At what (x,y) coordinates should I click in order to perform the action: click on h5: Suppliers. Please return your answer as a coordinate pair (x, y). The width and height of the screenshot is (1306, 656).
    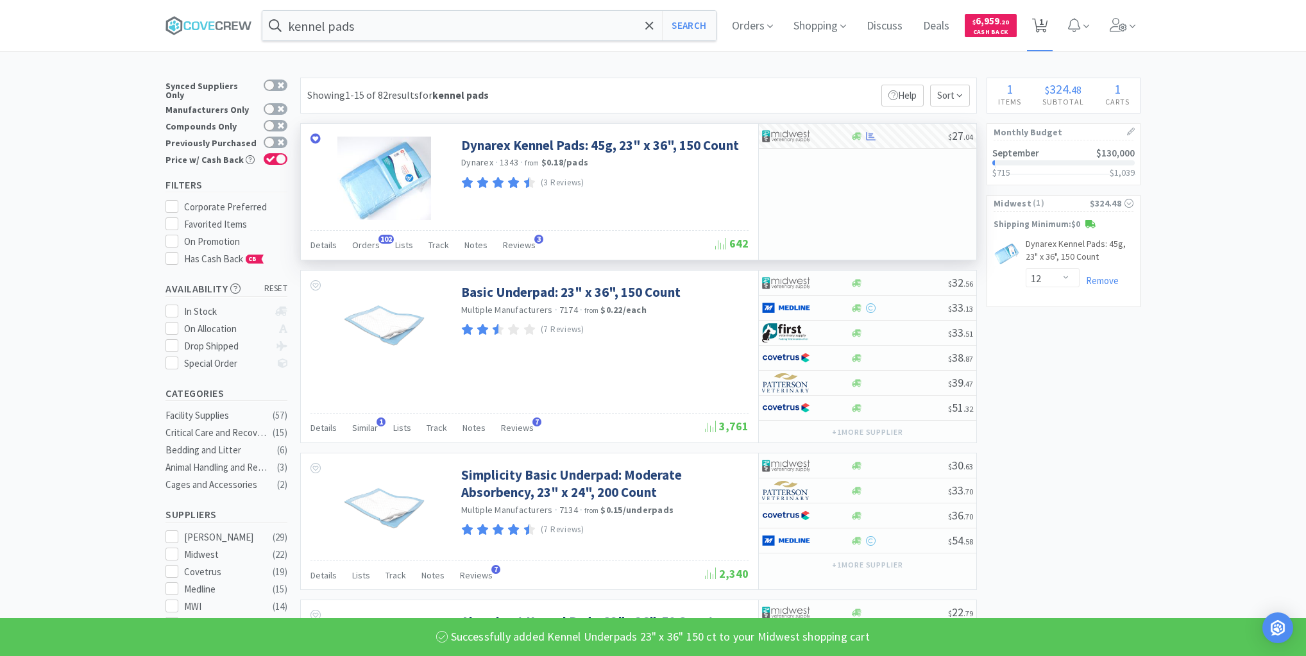
    Looking at the image, I should click on (226, 515).